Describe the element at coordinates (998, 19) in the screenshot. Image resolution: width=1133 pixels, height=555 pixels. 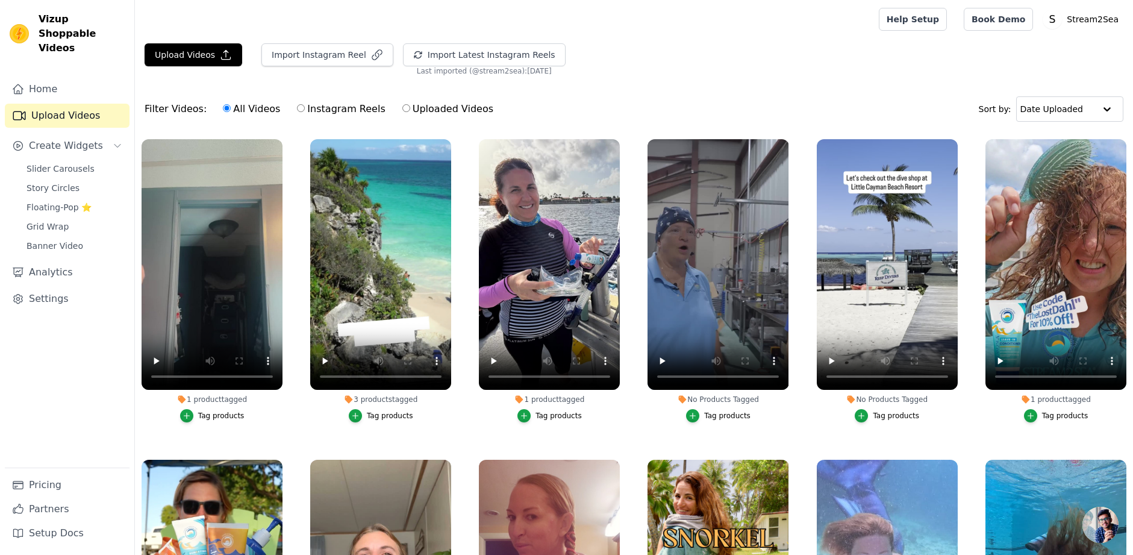
I see `a: Book Demo` at that location.